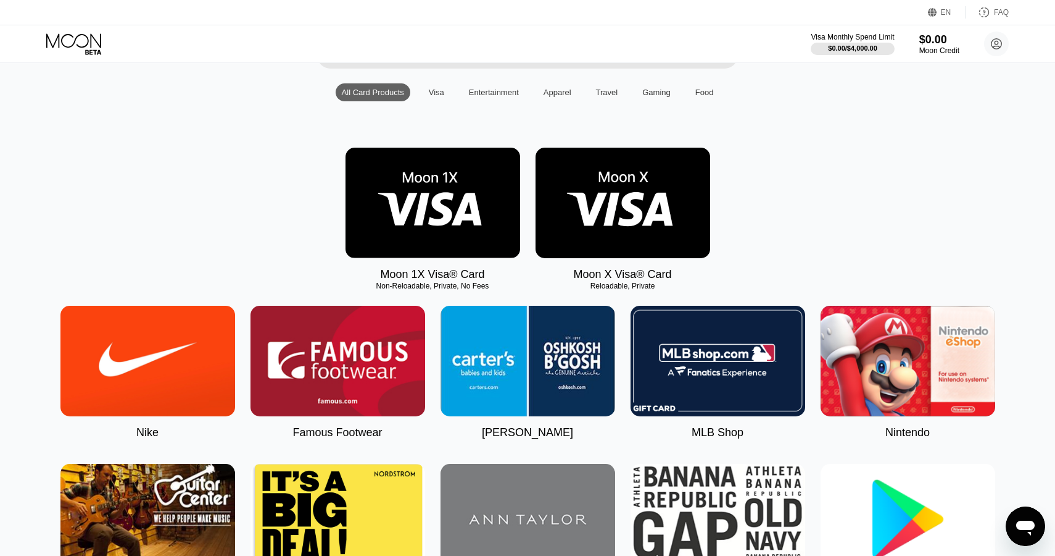 Image resolution: width=1055 pixels, height=556 pixels. Describe the element at coordinates (908, 432) in the screenshot. I see `div: Nintendo` at that location.